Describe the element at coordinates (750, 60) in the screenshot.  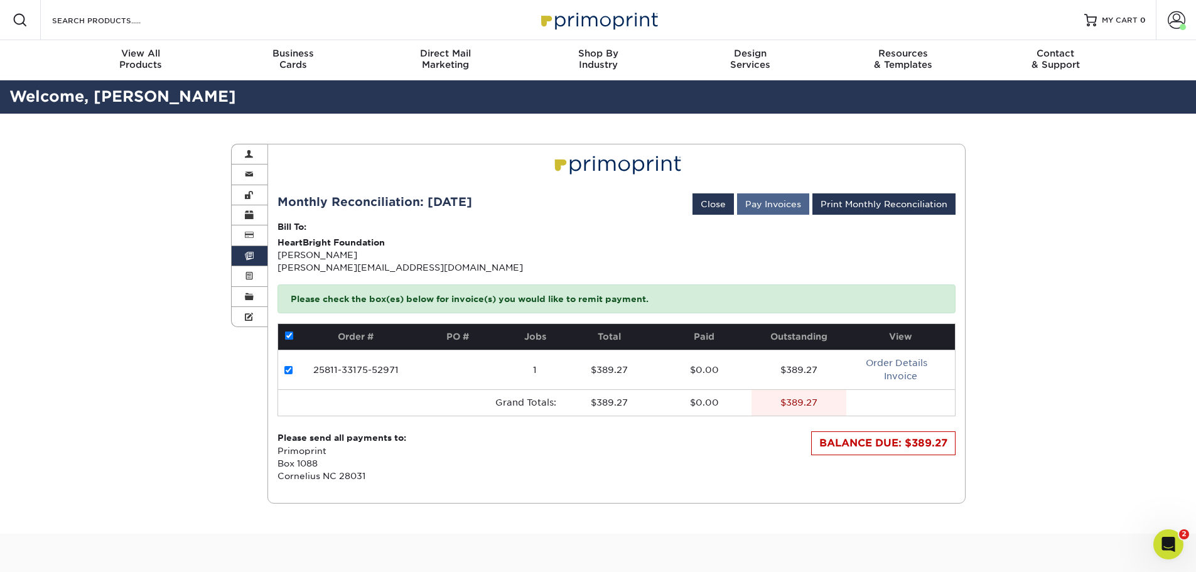
I see `a: DesignServices` at that location.